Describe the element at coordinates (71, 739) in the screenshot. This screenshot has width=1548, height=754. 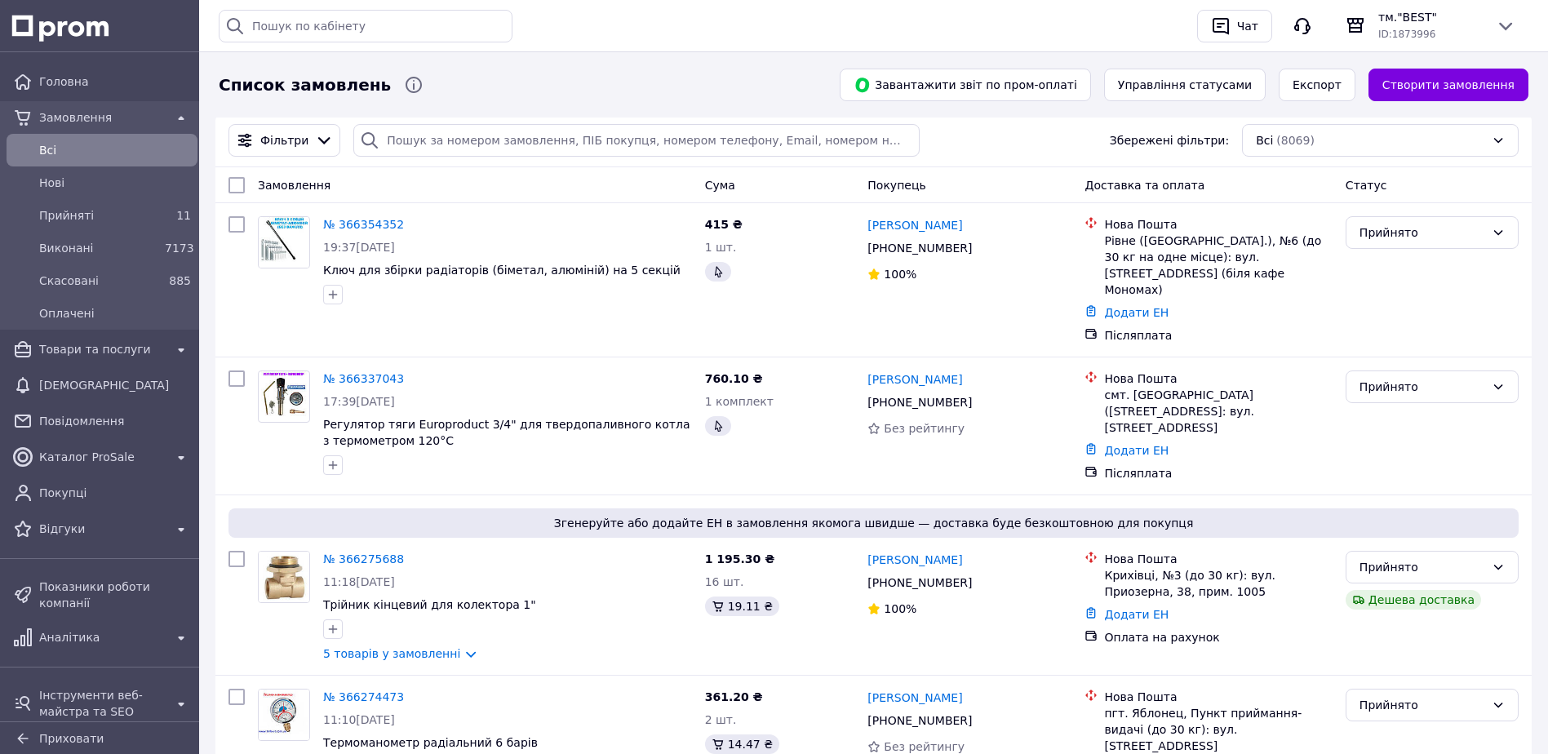
I see `span: Приховати` at that location.